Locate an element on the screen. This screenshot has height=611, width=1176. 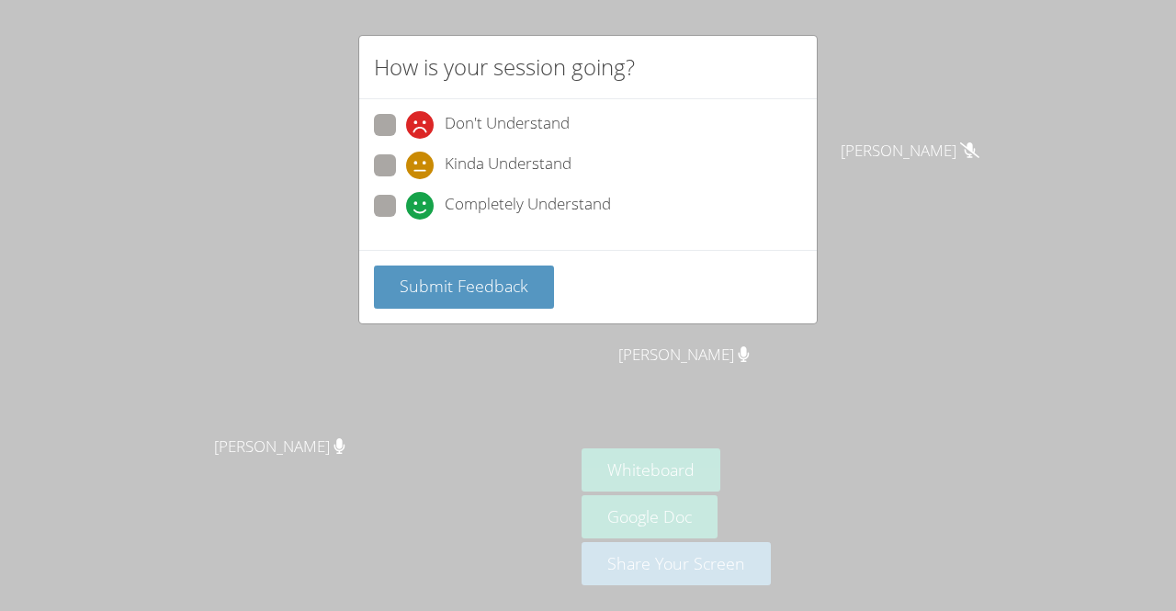
button: Submit Feedback is located at coordinates (464, 287).